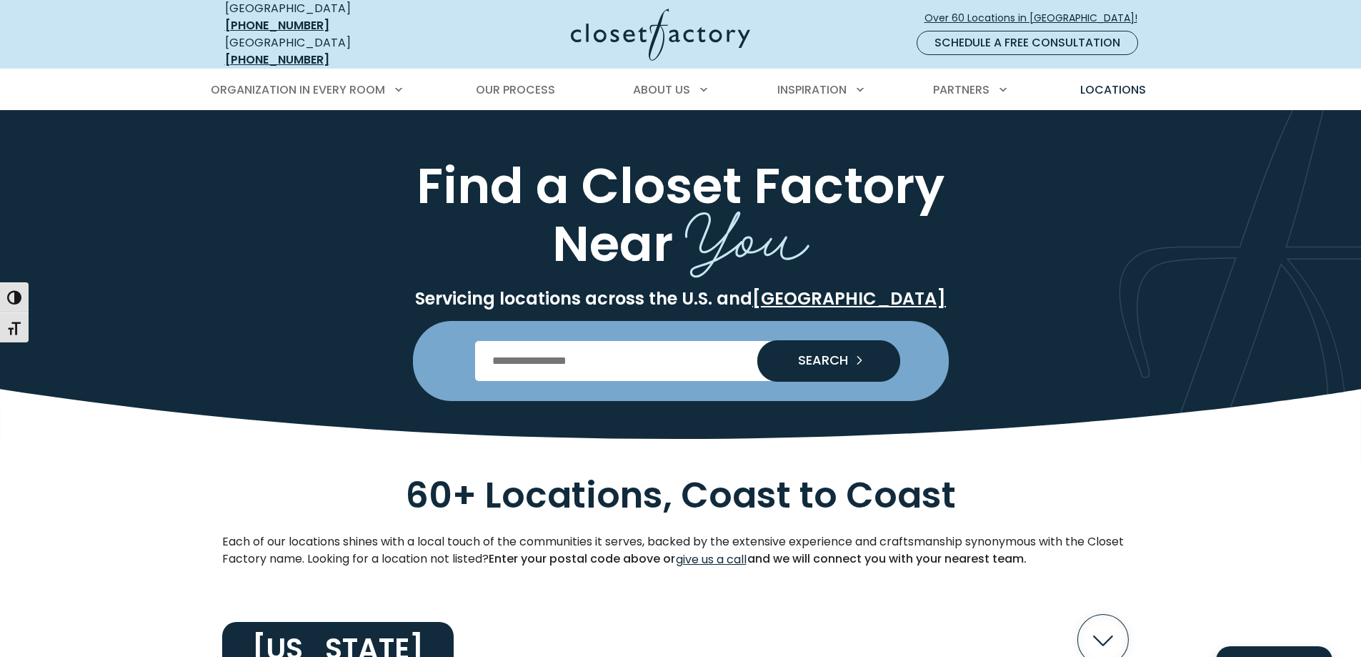  What do you see at coordinates (757, 558) in the screenshot?
I see `strong: Enter your postal code above or and we will connect you with your nearest team.` at bounding box center [757, 558].